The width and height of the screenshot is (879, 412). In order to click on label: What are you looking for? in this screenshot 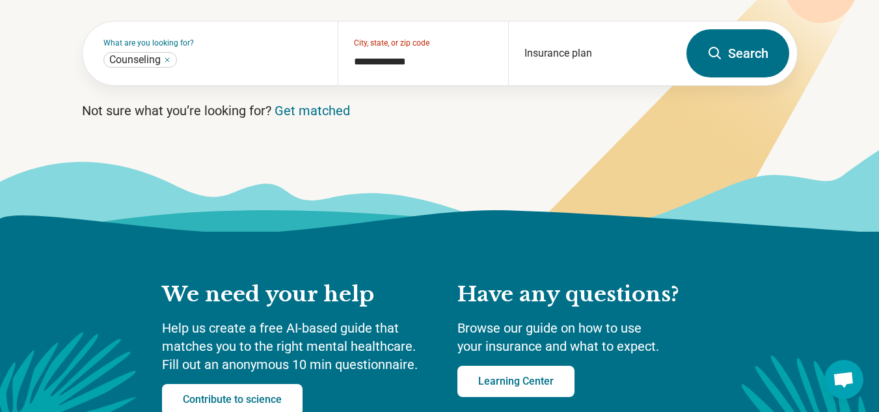, I will do `click(213, 43)`.